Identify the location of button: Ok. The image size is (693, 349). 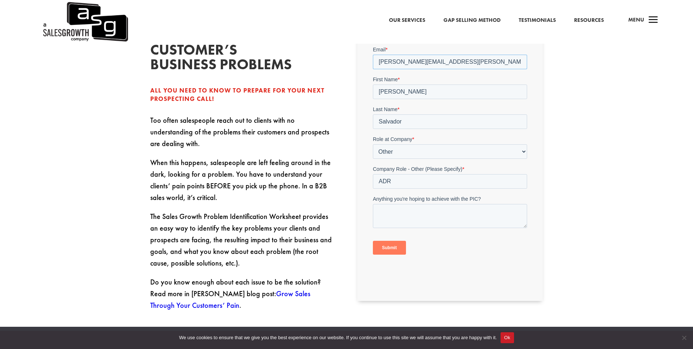
(507, 337).